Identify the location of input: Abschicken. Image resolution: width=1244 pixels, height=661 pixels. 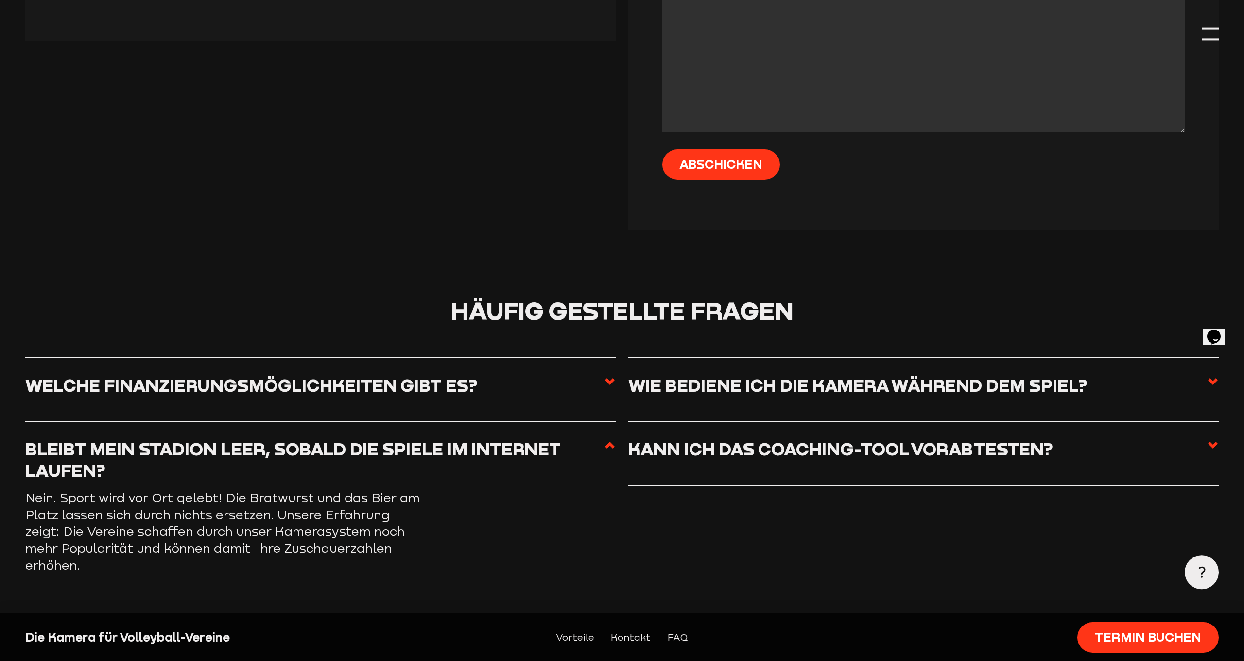
(721, 164).